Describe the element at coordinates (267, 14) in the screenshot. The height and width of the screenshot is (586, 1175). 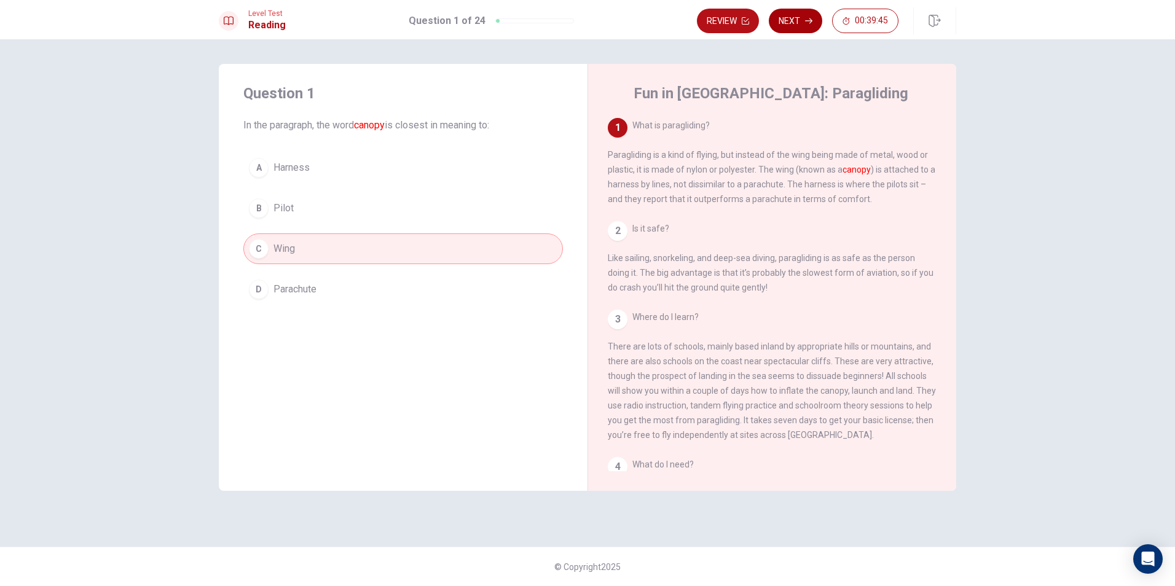
I see `span: Level Test` at that location.